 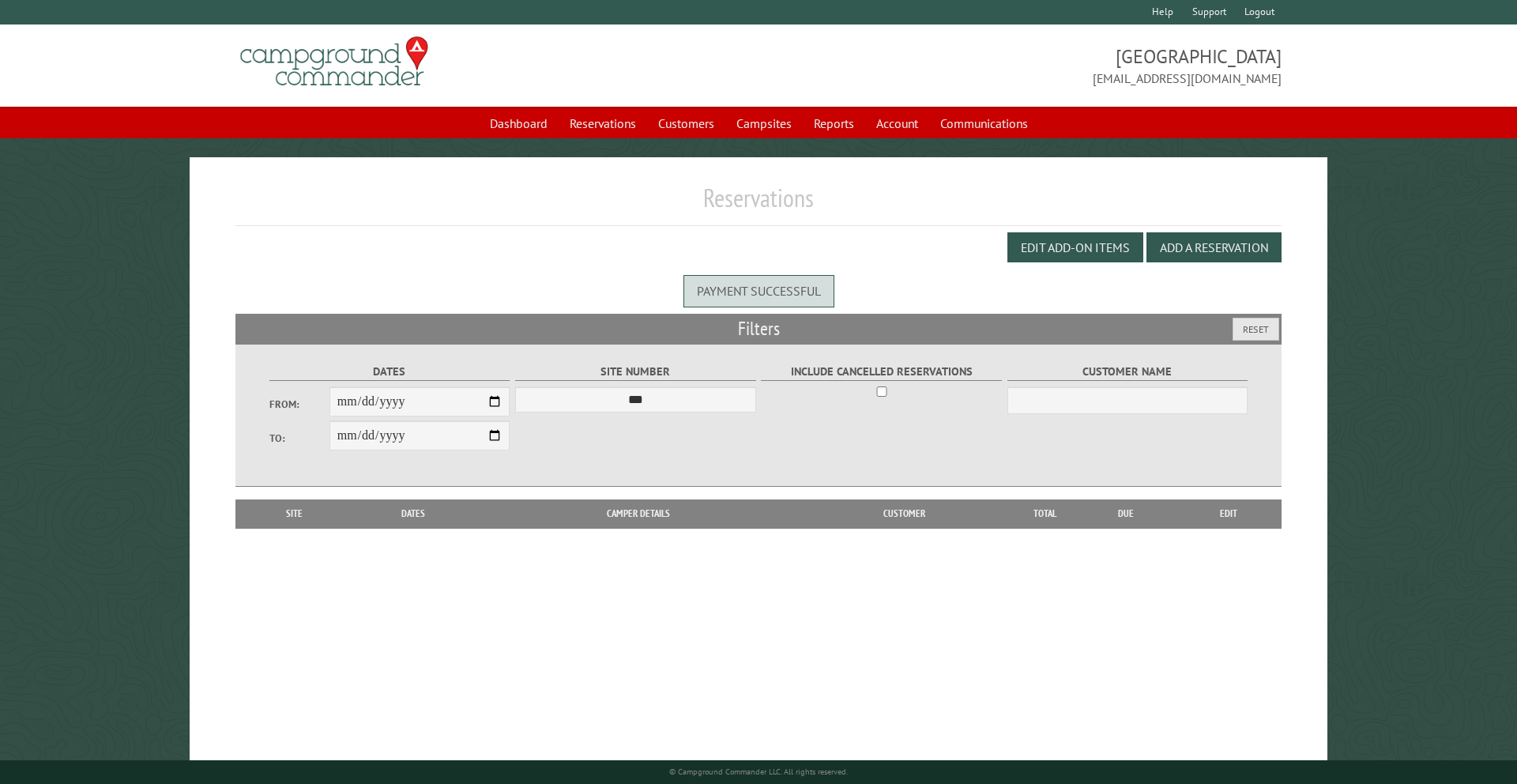 I want to click on a: Communications, so click(x=984, y=123).